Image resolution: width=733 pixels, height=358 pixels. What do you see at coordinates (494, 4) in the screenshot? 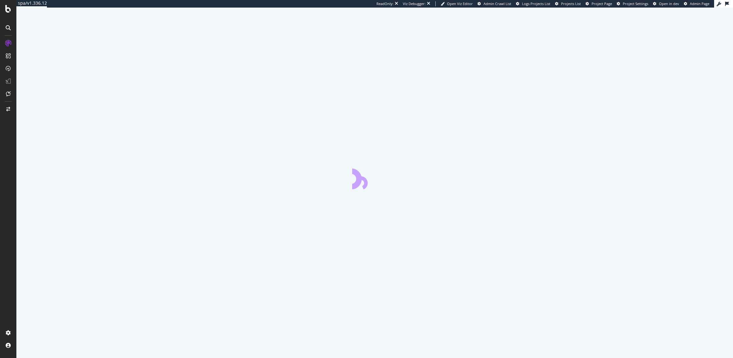
I see `a: Admin Crawl List` at bounding box center [494, 4].